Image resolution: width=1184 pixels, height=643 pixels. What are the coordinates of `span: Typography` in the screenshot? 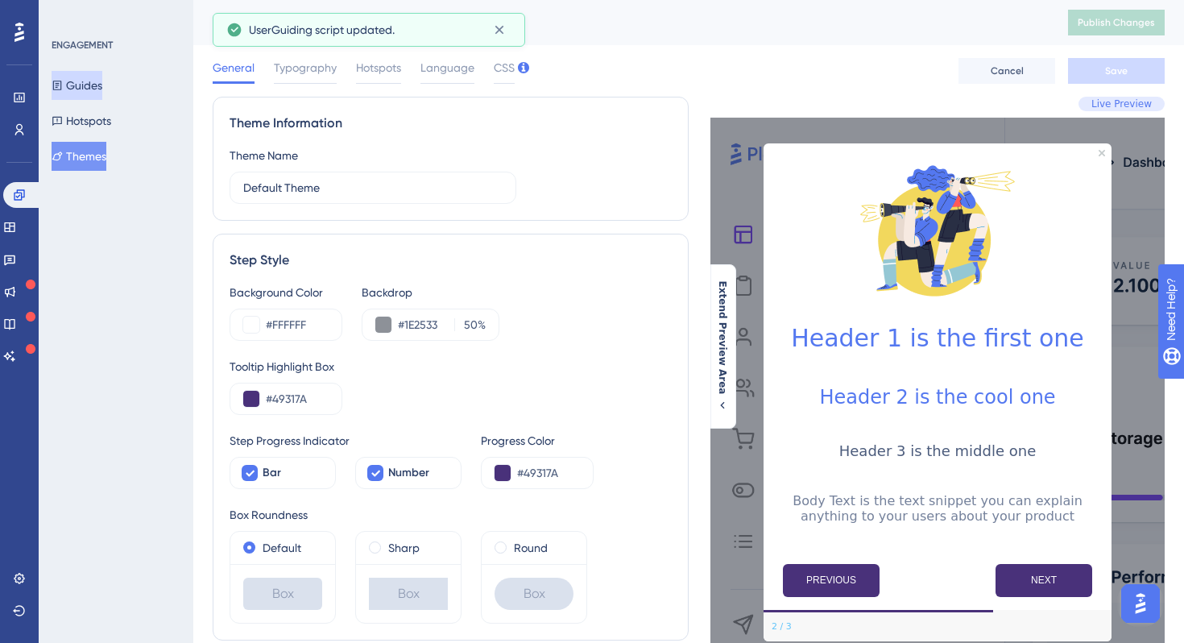 It's located at (305, 68).